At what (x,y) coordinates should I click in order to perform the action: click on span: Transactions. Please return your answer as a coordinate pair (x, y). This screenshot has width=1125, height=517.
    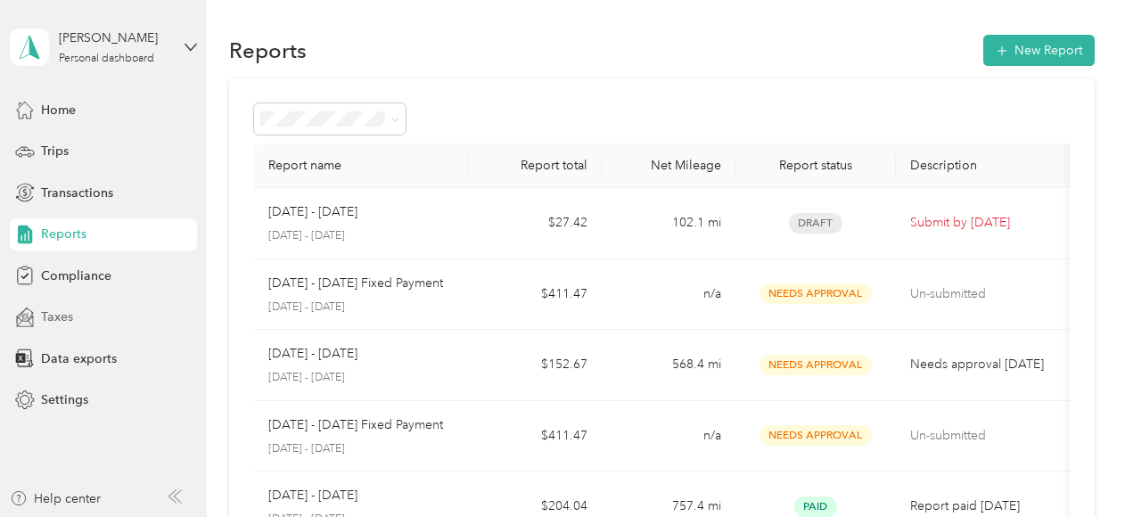
    Looking at the image, I should click on (77, 193).